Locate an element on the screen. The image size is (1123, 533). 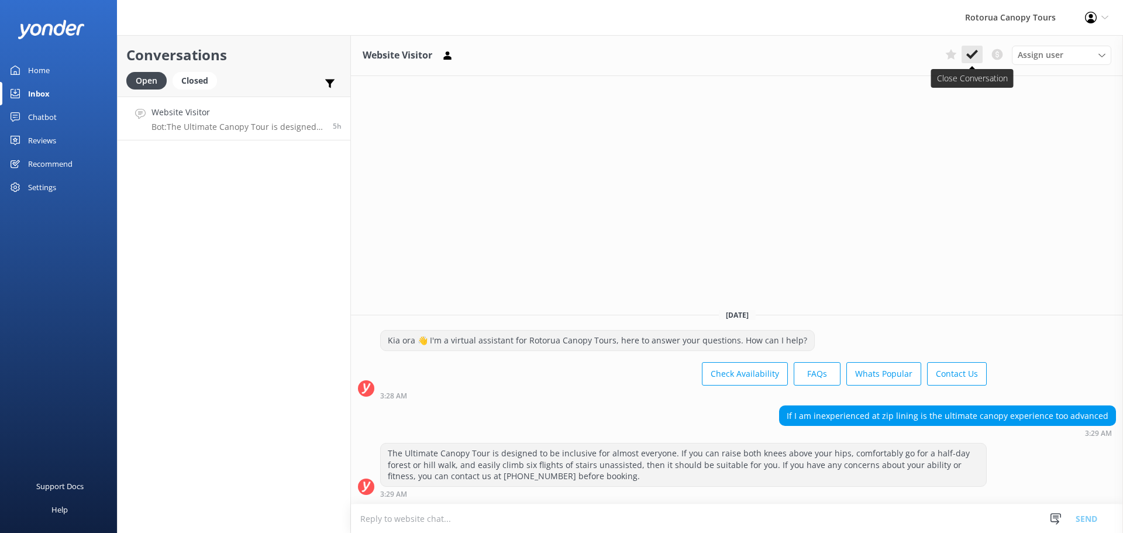
div: Support Docs is located at coordinates (60, 486).